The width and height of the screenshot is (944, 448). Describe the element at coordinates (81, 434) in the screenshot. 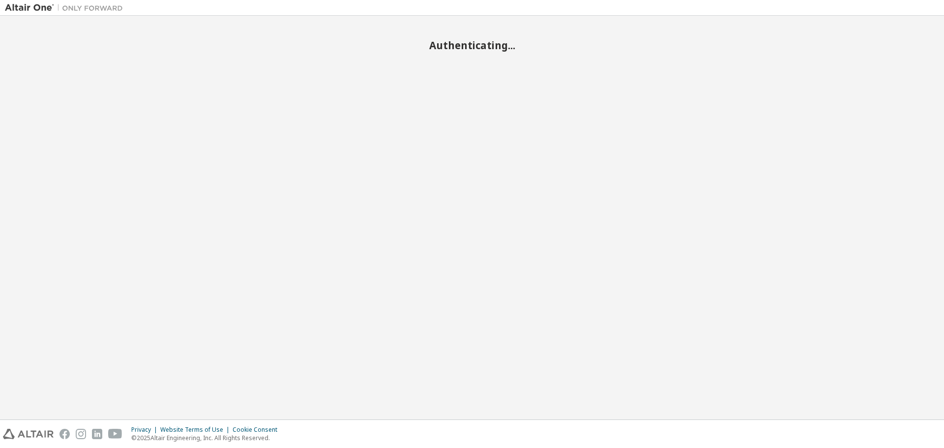

I see `img: instagram.svg` at that location.